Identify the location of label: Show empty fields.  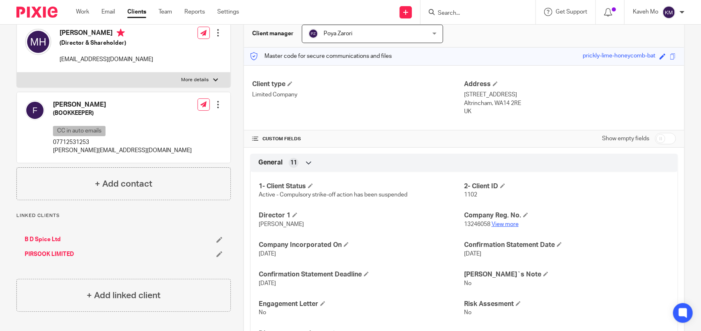
(625, 139).